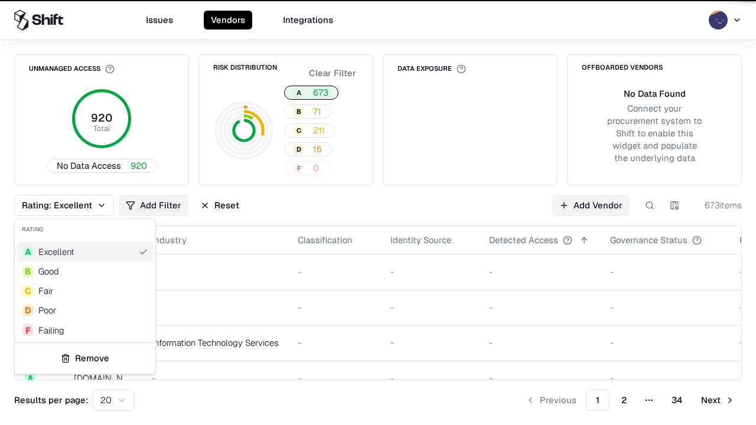 The height and width of the screenshot is (425, 756). Describe the element at coordinates (28, 252) in the screenshot. I see `div: A` at that location.